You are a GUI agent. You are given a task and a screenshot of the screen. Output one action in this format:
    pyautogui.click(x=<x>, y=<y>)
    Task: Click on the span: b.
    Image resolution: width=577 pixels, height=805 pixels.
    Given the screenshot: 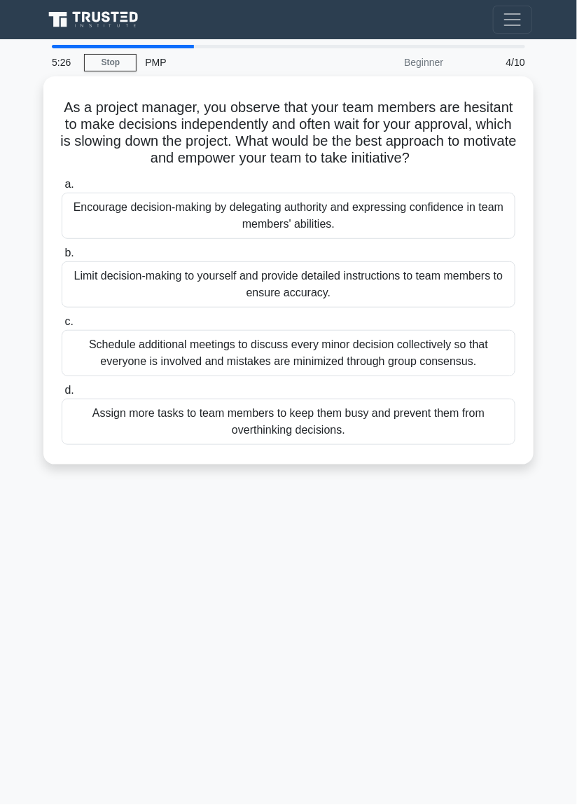 What is the action you would take?
    pyautogui.click(x=69, y=252)
    